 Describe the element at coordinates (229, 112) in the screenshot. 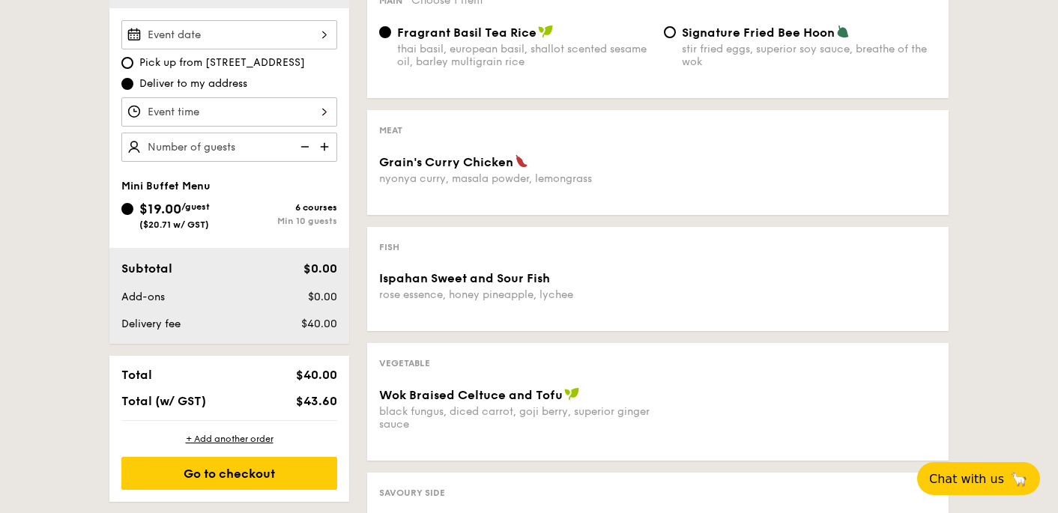

I see `input: Event time` at that location.